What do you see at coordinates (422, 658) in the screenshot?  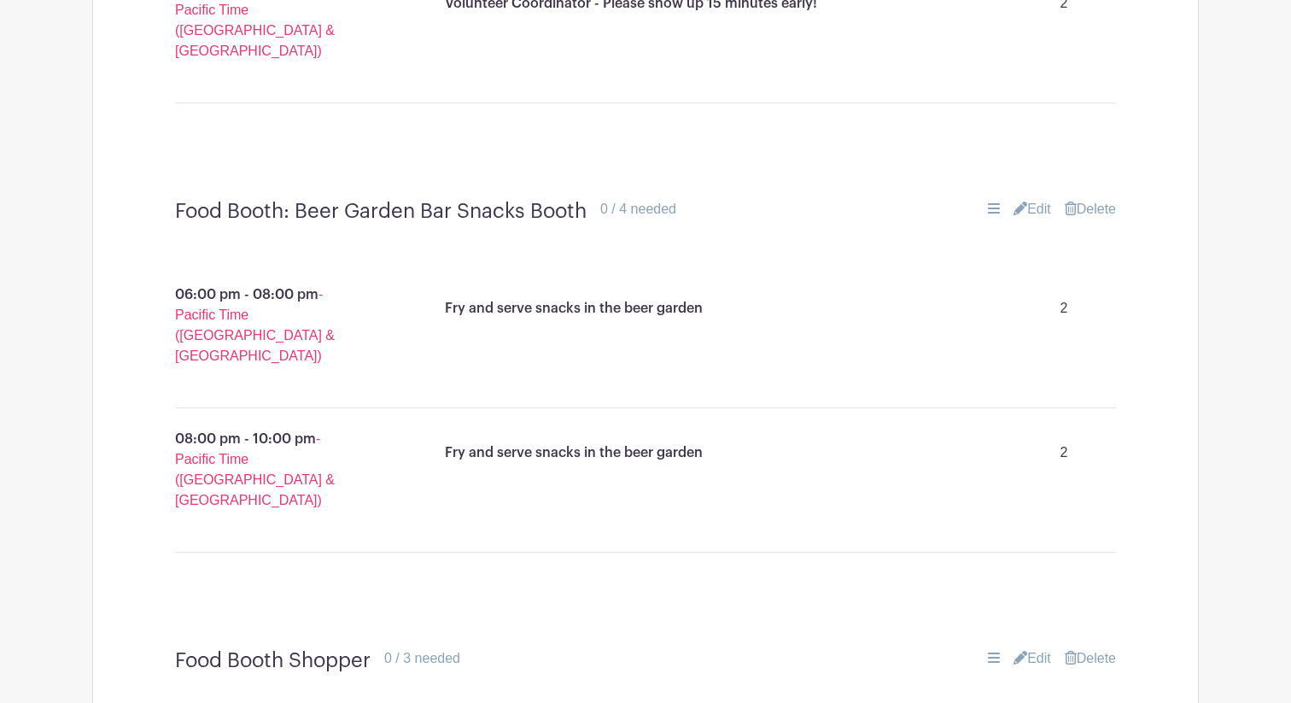 I see `div: 0 / 3 needed` at bounding box center [422, 658].